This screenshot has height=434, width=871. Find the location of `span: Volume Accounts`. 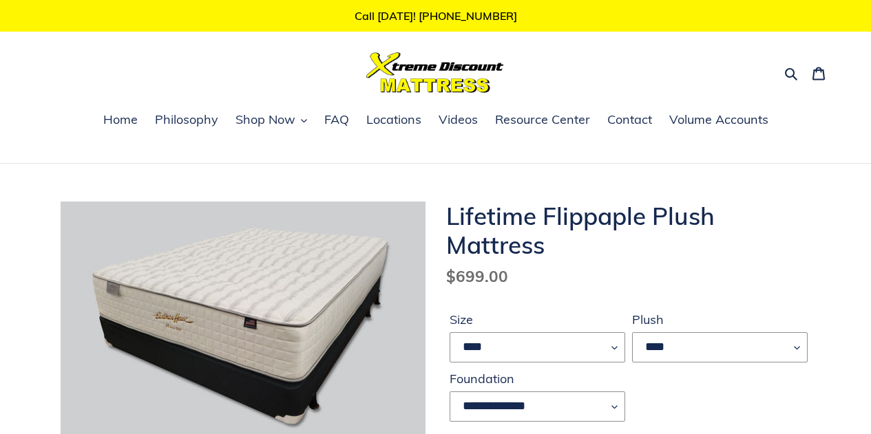

span: Volume Accounts is located at coordinates (719, 120).